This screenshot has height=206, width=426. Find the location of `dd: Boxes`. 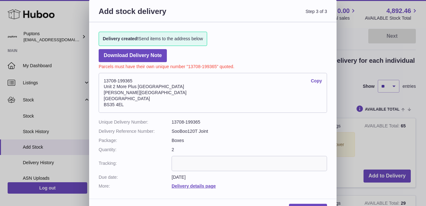

dd: Boxes is located at coordinates (249, 141).